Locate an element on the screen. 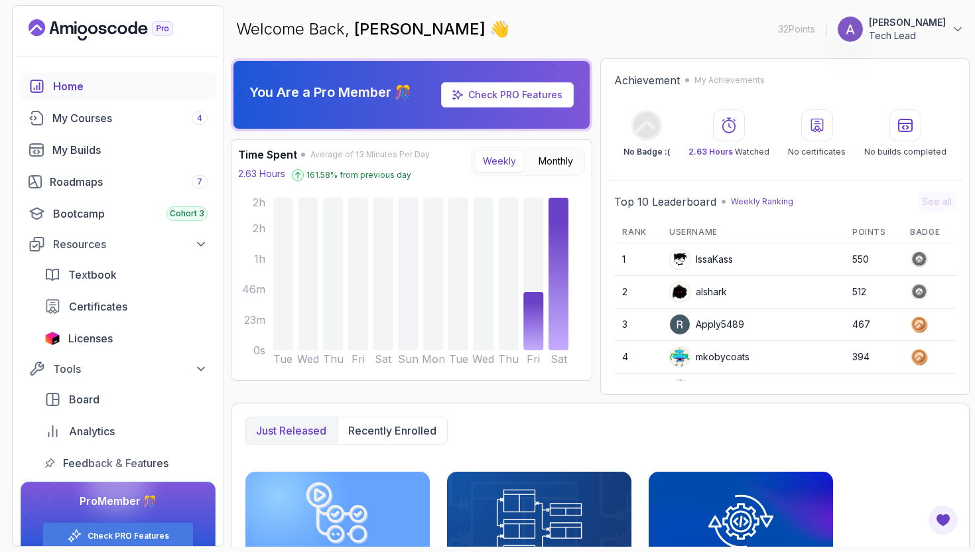 This screenshot has height=552, width=975. a: certificates is located at coordinates (126, 307).